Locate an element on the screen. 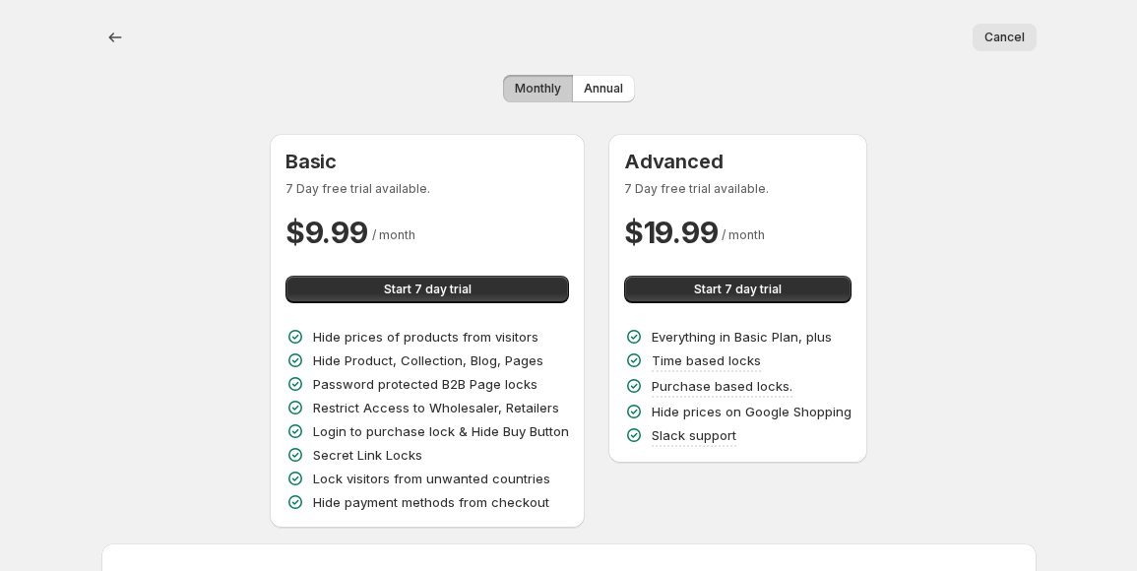 Image resolution: width=1137 pixels, height=571 pixels. span: Monthly is located at coordinates (537, 89).